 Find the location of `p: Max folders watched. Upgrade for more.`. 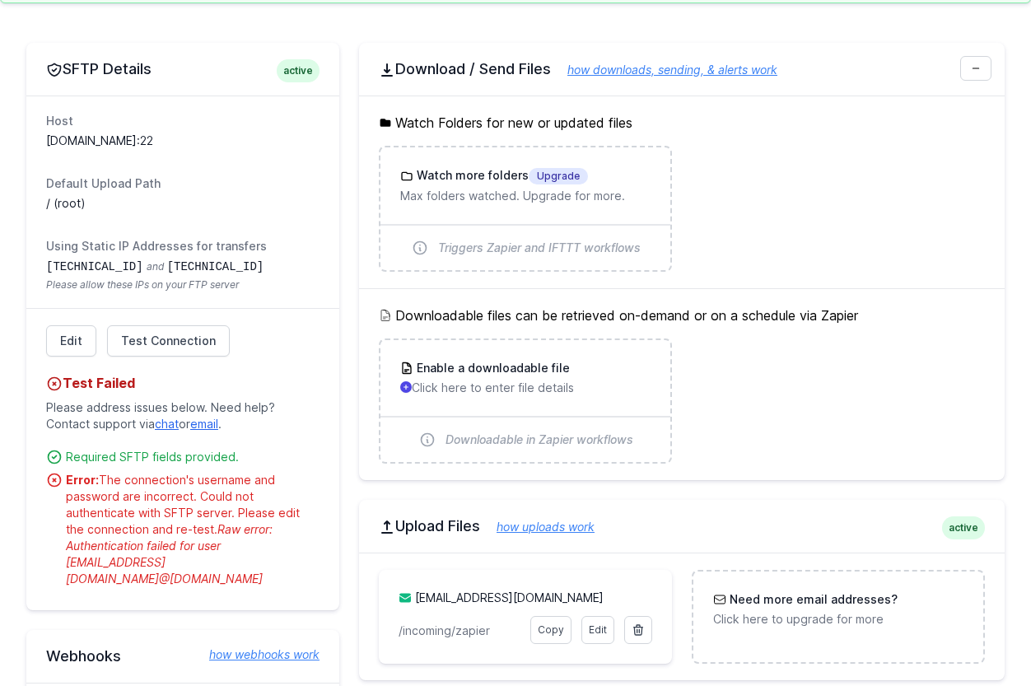

p: Max folders watched. Upgrade for more. is located at coordinates (526, 196).